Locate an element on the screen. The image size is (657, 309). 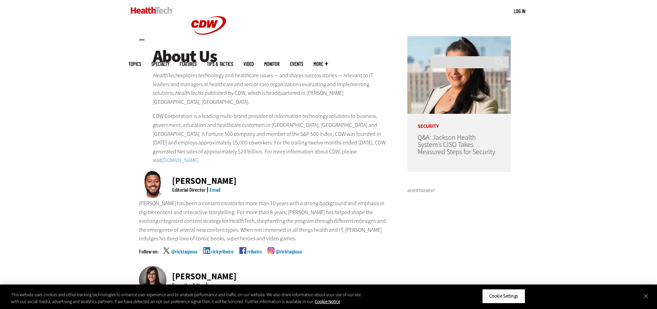
p: Security is located at coordinates (459, 121).